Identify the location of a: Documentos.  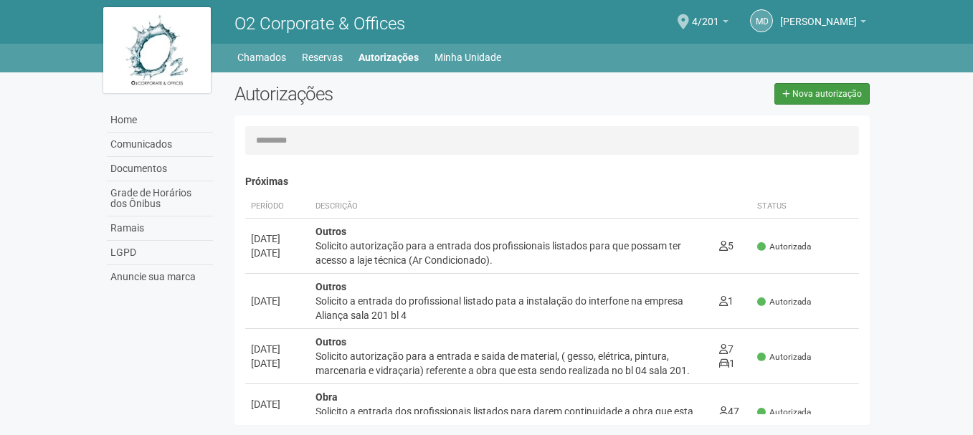
(160, 169).